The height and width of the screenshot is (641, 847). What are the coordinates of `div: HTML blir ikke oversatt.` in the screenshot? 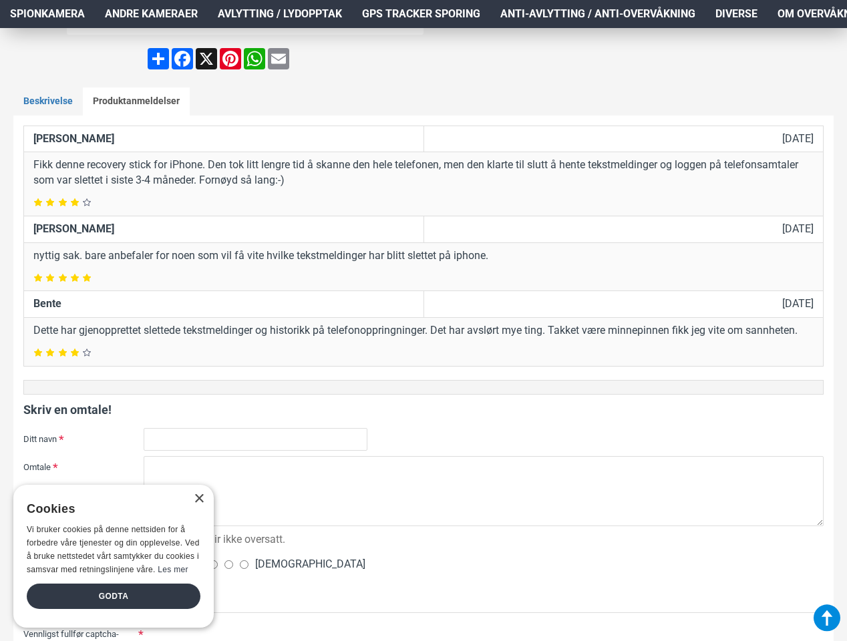 It's located at (214, 538).